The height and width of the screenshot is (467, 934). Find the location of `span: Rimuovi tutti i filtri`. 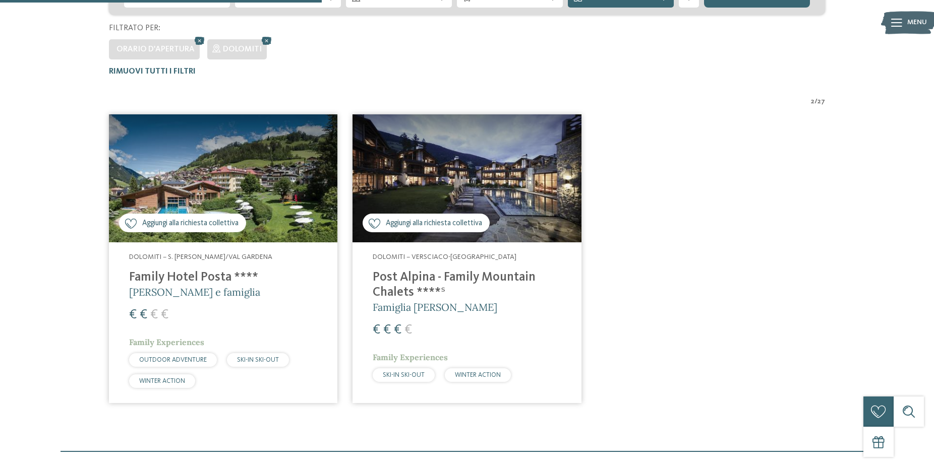

span: Rimuovi tutti i filtri is located at coordinates (152, 72).